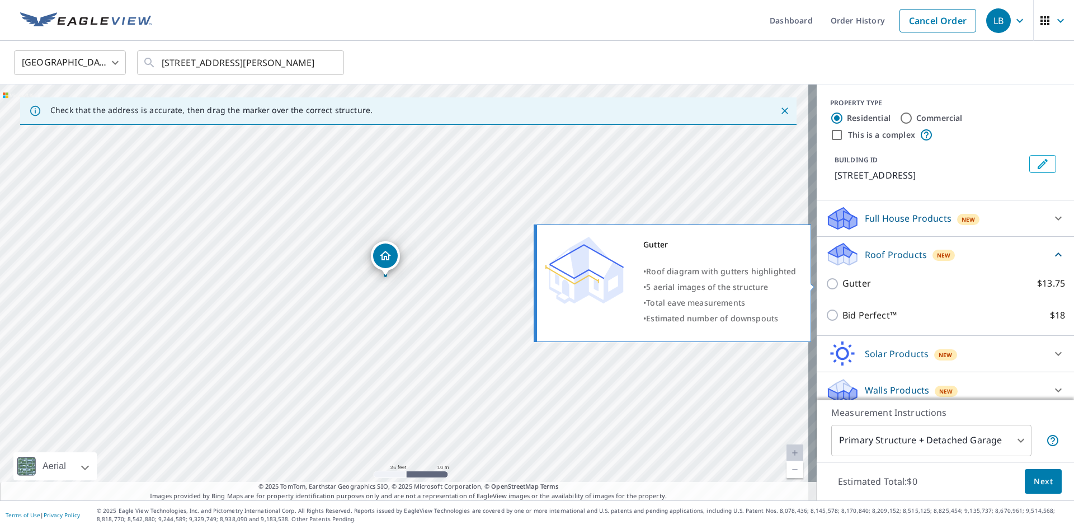  What do you see at coordinates (1051, 283) in the screenshot?
I see `p: $13.75` at bounding box center [1051, 283].